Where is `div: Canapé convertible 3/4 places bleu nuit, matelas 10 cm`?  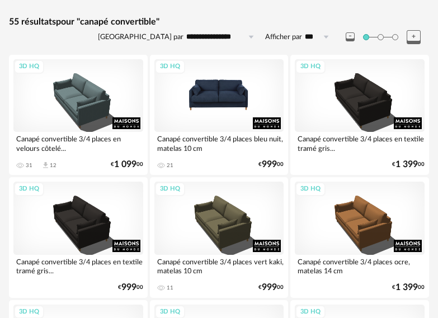
div: Canapé convertible 3/4 places bleu nuit, matelas 10 cm is located at coordinates (219, 143).